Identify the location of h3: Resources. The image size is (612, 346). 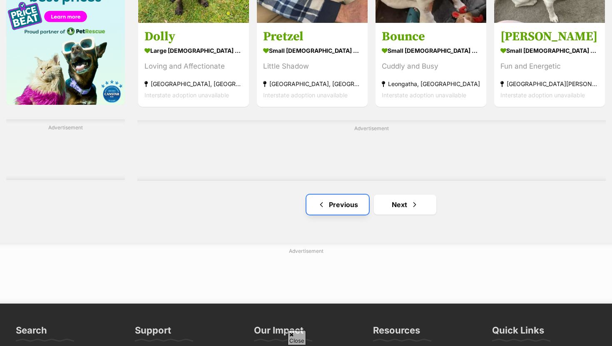
(396, 333).